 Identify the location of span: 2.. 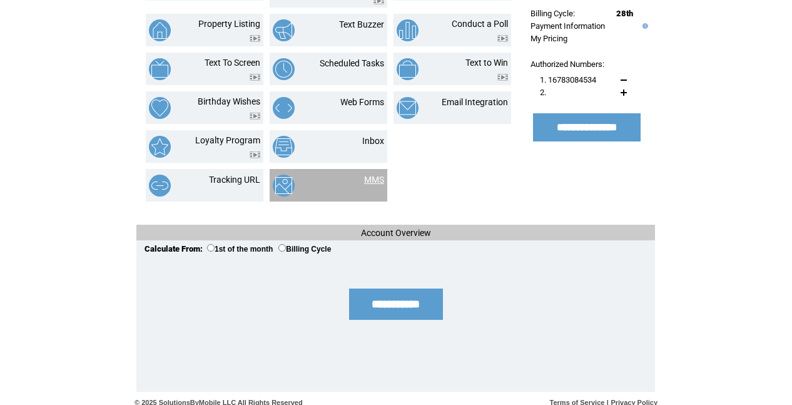
(543, 92).